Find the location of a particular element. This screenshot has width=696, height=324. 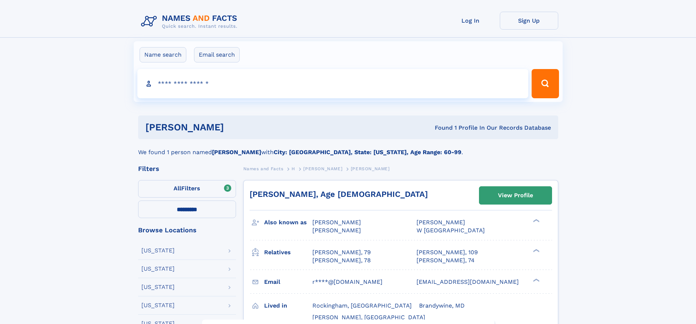

a: H is located at coordinates (294, 169).